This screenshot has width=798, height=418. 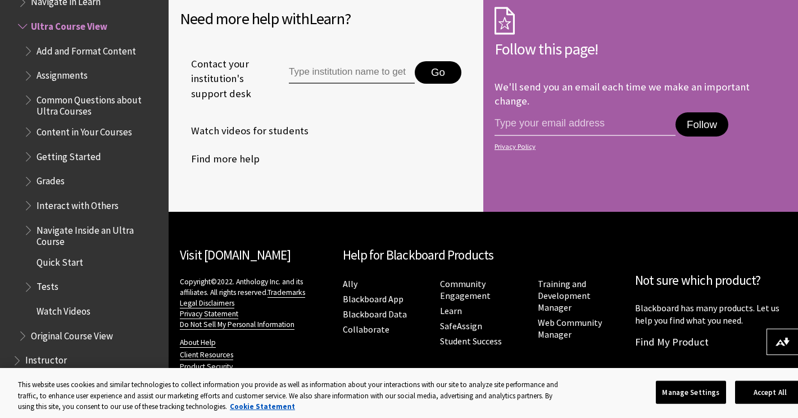 I want to click on button: Go, so click(x=438, y=73).